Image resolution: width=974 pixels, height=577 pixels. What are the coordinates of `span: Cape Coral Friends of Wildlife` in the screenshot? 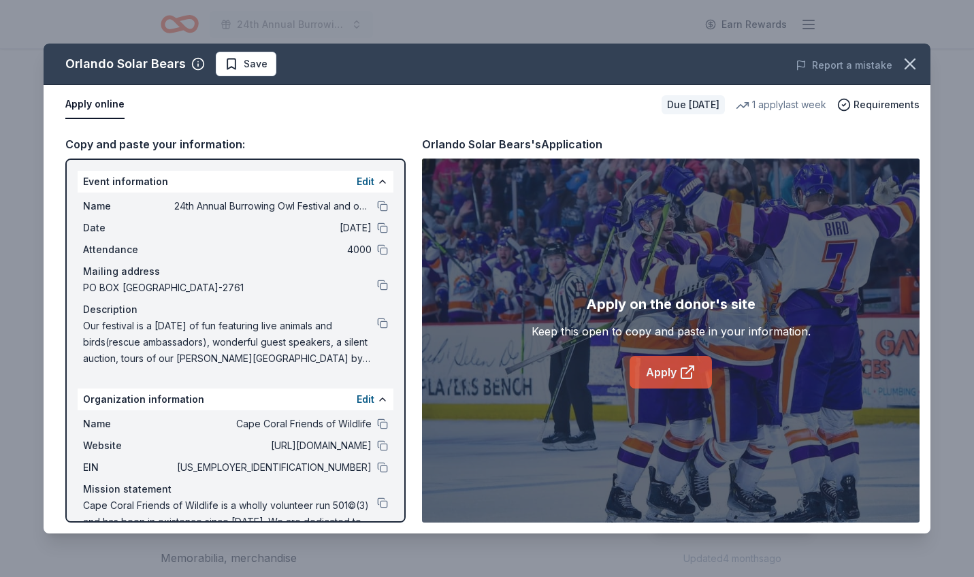 It's located at (273, 424).